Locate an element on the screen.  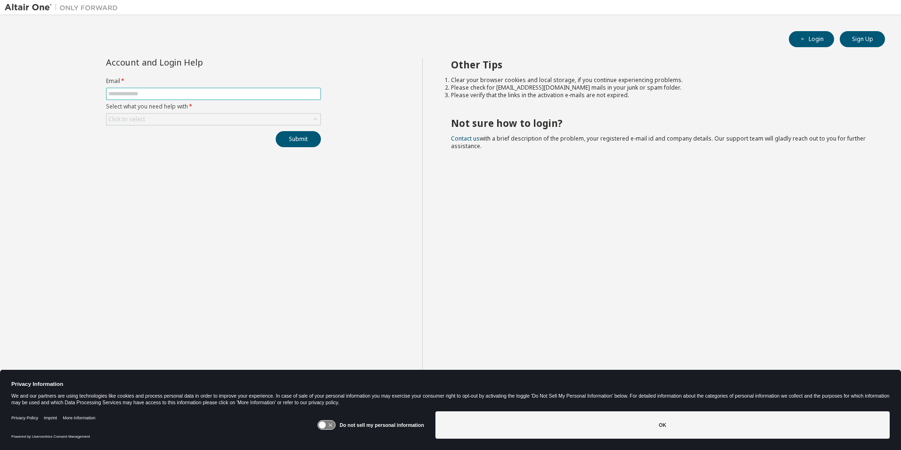
label: Email is located at coordinates (213, 81).